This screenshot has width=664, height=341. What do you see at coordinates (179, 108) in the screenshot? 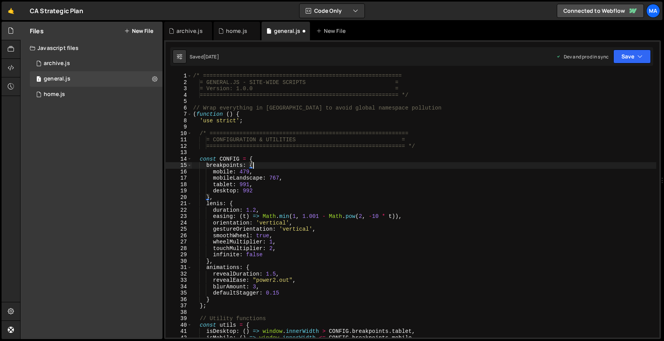
I see `div: 6` at bounding box center [179, 108].